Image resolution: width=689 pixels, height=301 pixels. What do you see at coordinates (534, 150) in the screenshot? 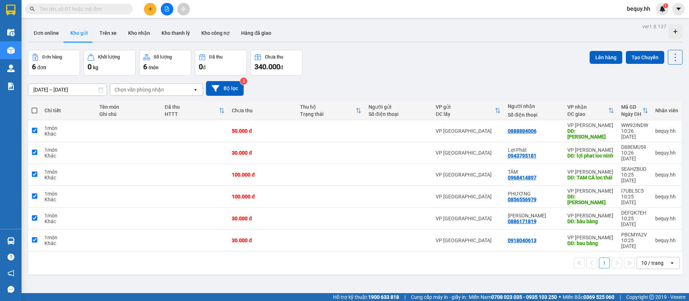
I see `div: Lợi Phát` at bounding box center [534, 150].